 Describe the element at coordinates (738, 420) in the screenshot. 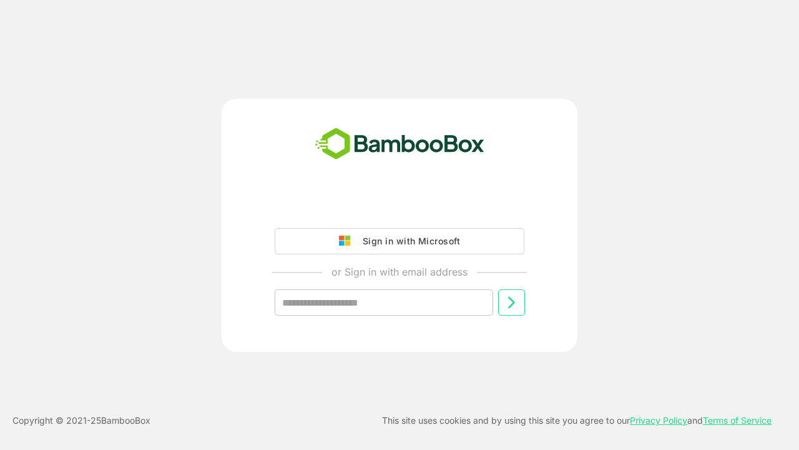

I see `a: Terms of Service` at that location.